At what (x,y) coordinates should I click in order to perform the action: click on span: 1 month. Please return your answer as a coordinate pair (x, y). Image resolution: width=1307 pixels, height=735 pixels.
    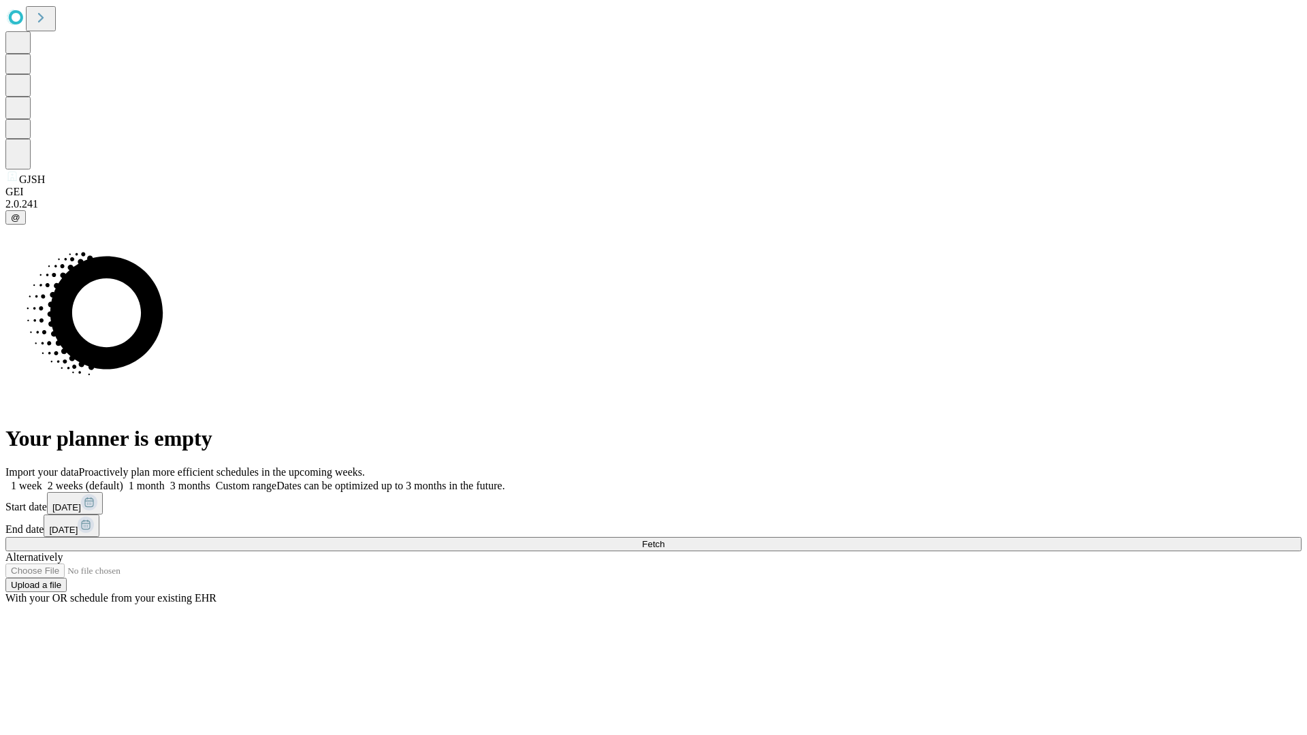
    Looking at the image, I should click on (146, 486).